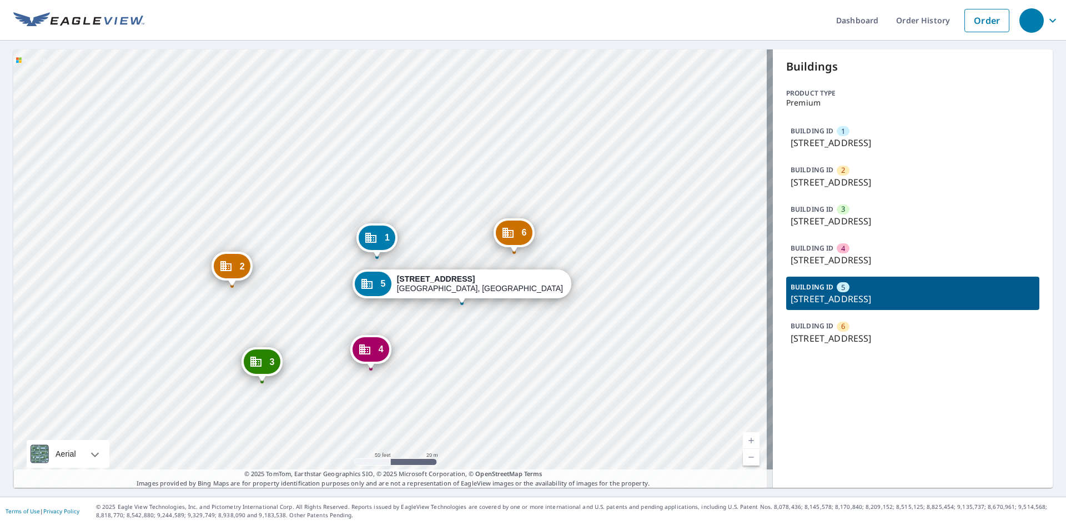 This screenshot has height=525, width=1066. What do you see at coordinates (987, 21) in the screenshot?
I see `a: Order` at bounding box center [987, 21].